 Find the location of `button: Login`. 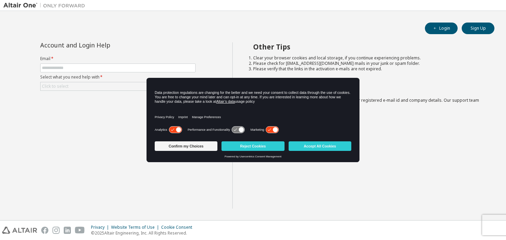

button: Login is located at coordinates (442, 28).